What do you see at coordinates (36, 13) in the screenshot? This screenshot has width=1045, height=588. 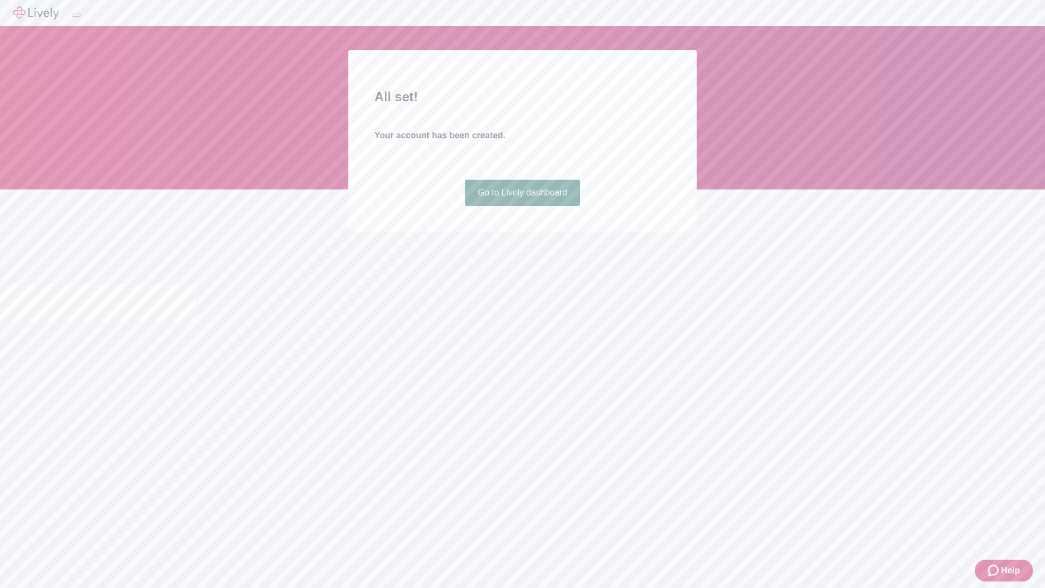 I see `img: Lively` at bounding box center [36, 13].